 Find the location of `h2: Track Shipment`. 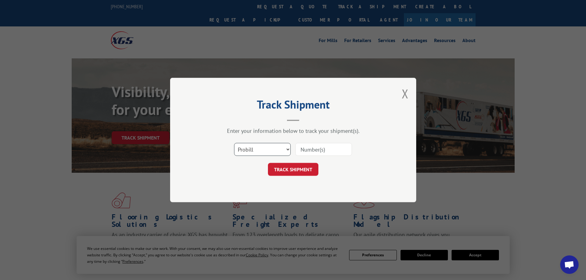

h2: Track Shipment is located at coordinates (293, 106).